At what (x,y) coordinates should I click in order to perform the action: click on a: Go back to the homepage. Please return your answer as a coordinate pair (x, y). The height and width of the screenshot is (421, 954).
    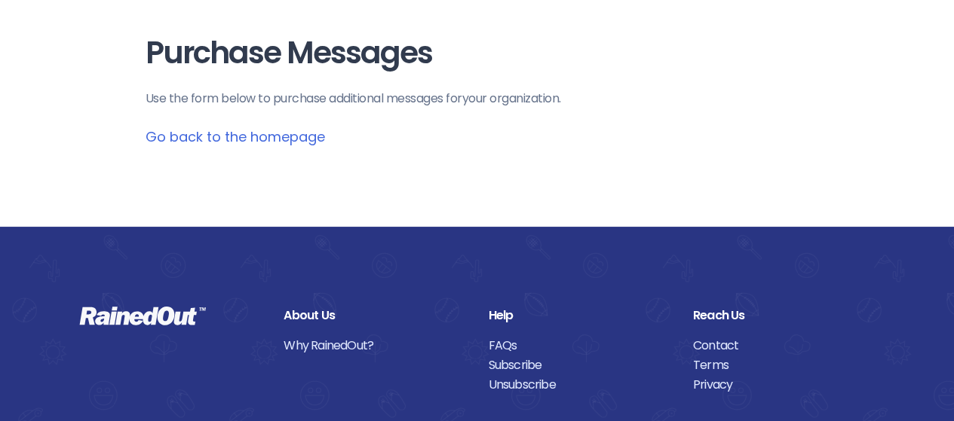
    Looking at the image, I should click on (235, 136).